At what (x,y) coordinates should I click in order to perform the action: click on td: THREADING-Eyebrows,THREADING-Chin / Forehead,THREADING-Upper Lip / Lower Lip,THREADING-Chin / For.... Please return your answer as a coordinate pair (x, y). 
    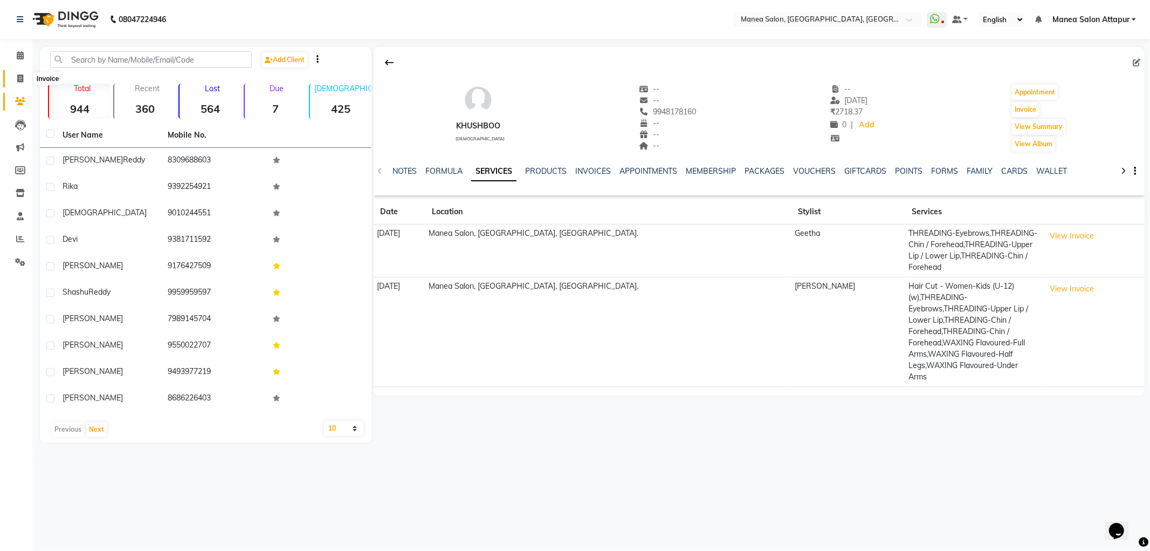
    Looking at the image, I should click on (973, 251).